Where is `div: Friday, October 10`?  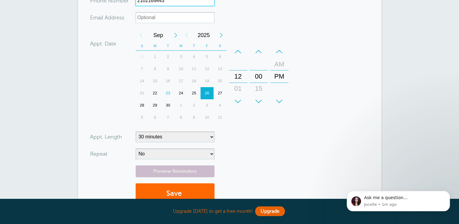 div: Friday, October 10 is located at coordinates (207, 117).